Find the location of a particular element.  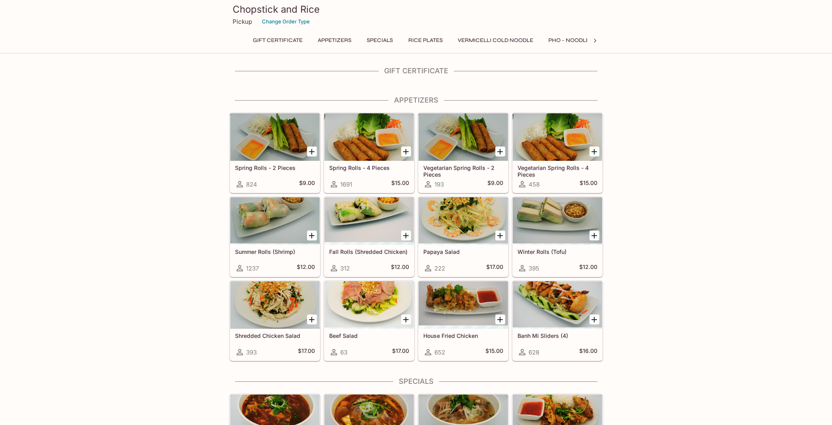

button: Gift Certificate is located at coordinates (278, 40).